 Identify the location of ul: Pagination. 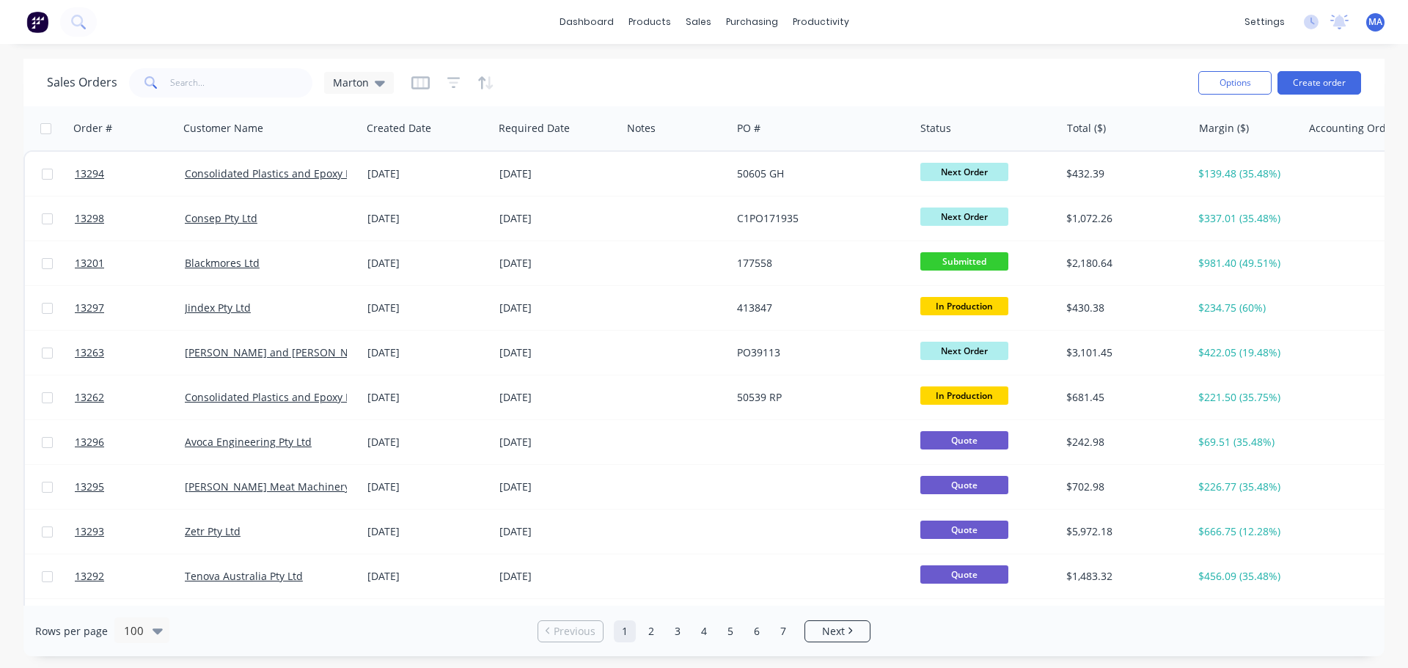
(704, 631).